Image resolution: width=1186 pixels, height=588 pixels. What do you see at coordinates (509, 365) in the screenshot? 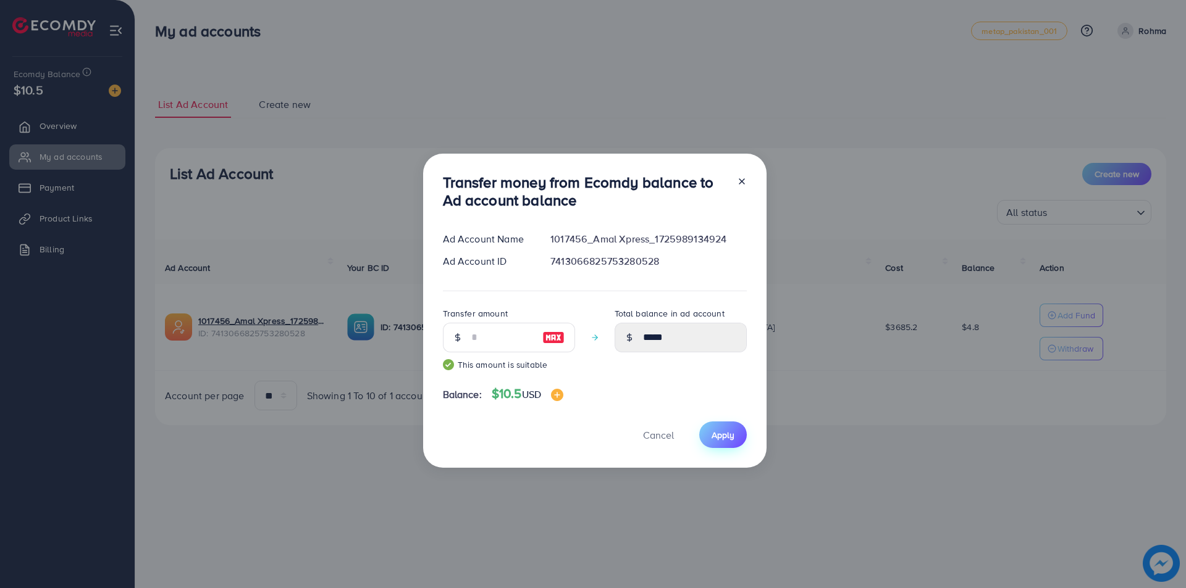
I see `small: This amount is suitable` at bounding box center [509, 365].